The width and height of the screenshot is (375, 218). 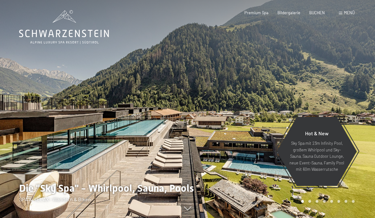 What do you see at coordinates (256, 13) in the screenshot?
I see `span: Premium Spa` at bounding box center [256, 13].